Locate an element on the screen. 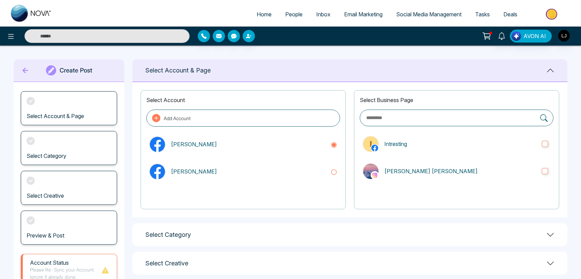 The width and height of the screenshot is (581, 279). img: Nova CRM Logo is located at coordinates (31, 13).